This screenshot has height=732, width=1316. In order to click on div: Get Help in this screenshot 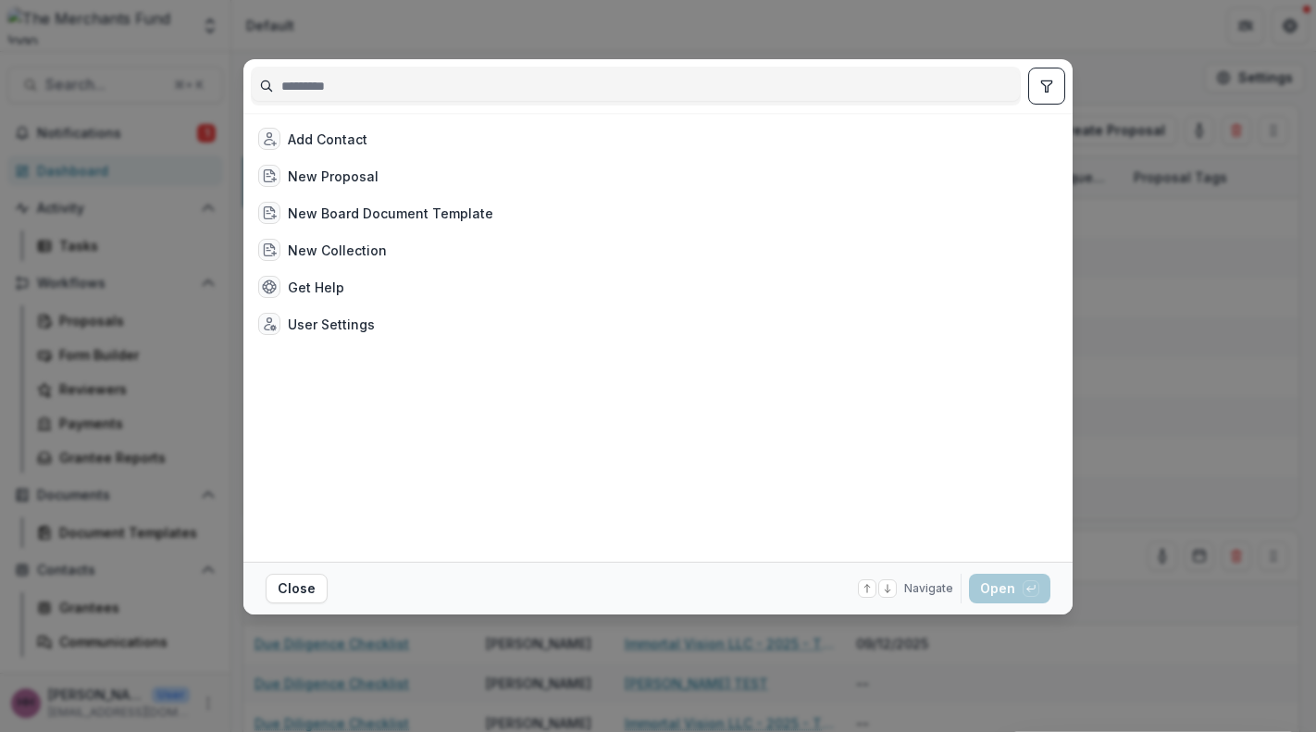, I will do `click(316, 287)`.